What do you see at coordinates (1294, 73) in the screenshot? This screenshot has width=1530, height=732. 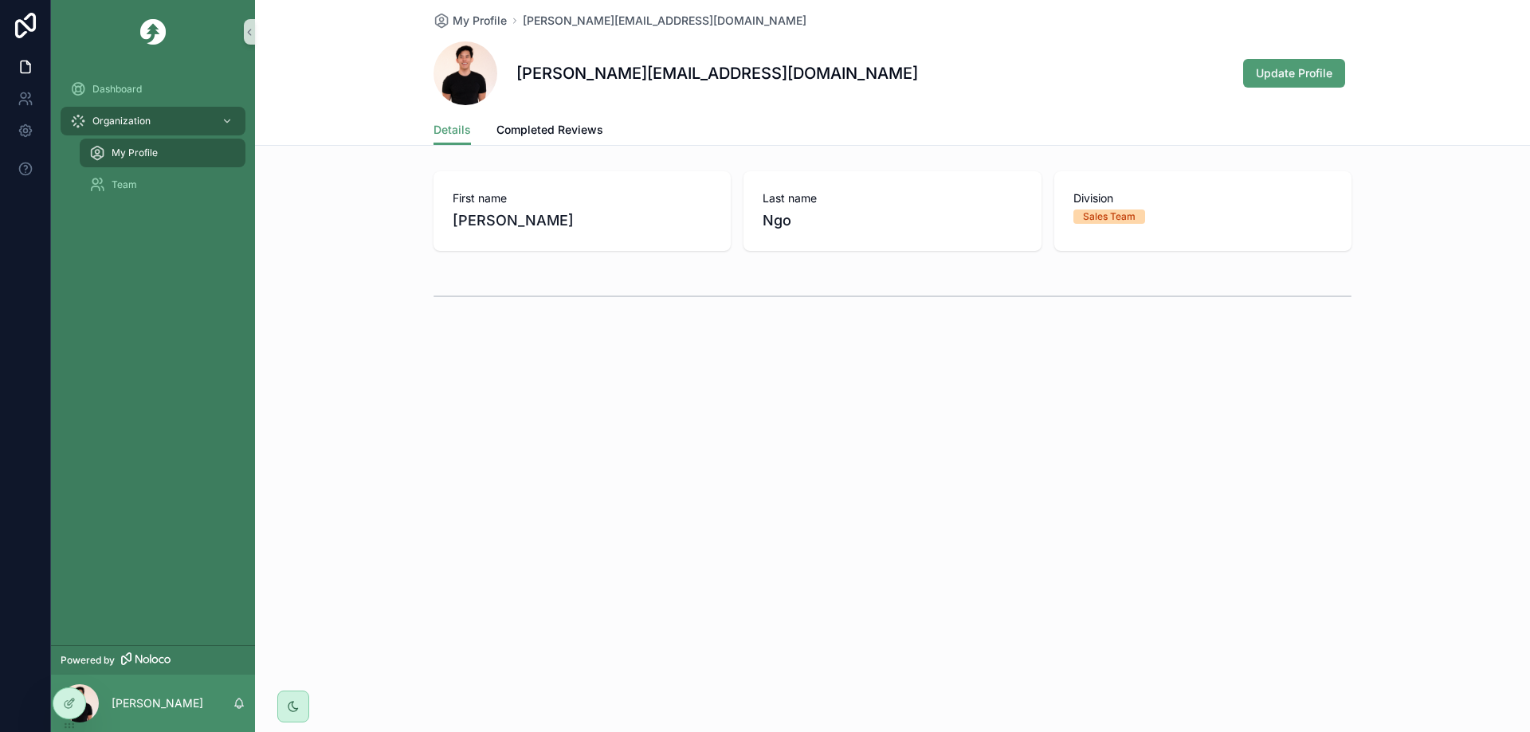 I see `span: Update Profile` at bounding box center [1294, 73].